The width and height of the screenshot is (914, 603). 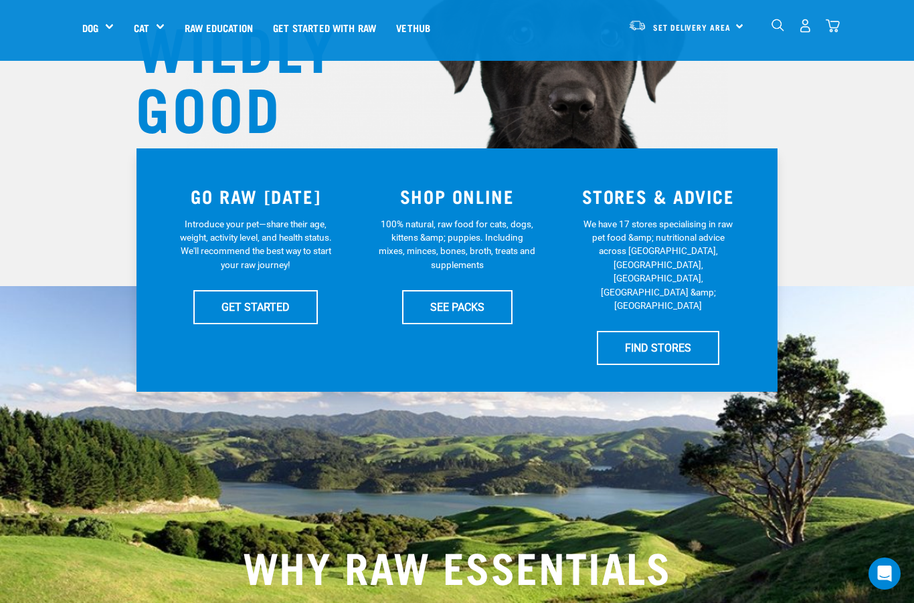 I want to click on a: FIND STORES, so click(x=657, y=348).